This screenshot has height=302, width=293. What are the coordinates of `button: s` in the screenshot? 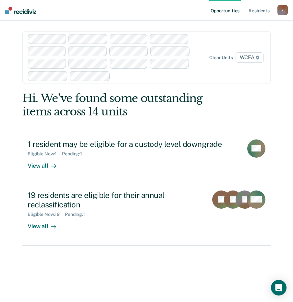 It's located at (283, 10).